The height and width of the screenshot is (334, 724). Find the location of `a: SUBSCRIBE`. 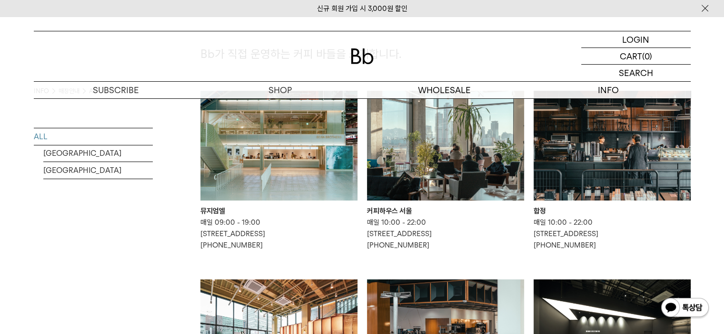

a: SUBSCRIBE is located at coordinates (116, 90).